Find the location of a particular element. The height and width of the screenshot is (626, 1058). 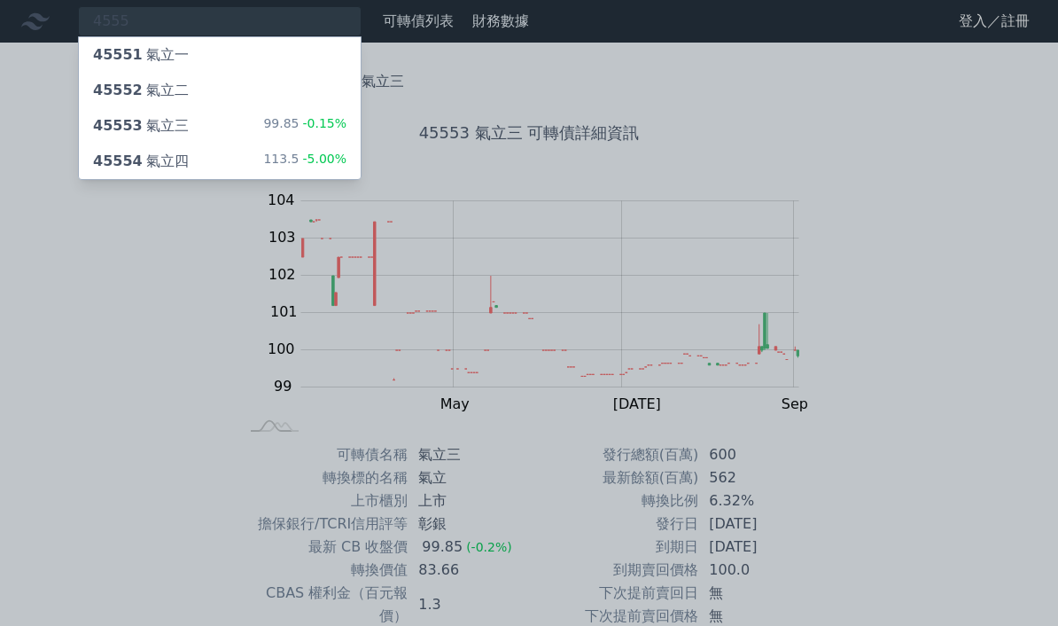

span: 45552 is located at coordinates (118, 89).